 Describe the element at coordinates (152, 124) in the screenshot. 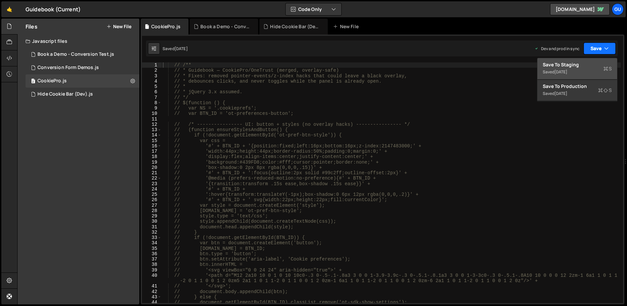

I see `div: 12` at that location.